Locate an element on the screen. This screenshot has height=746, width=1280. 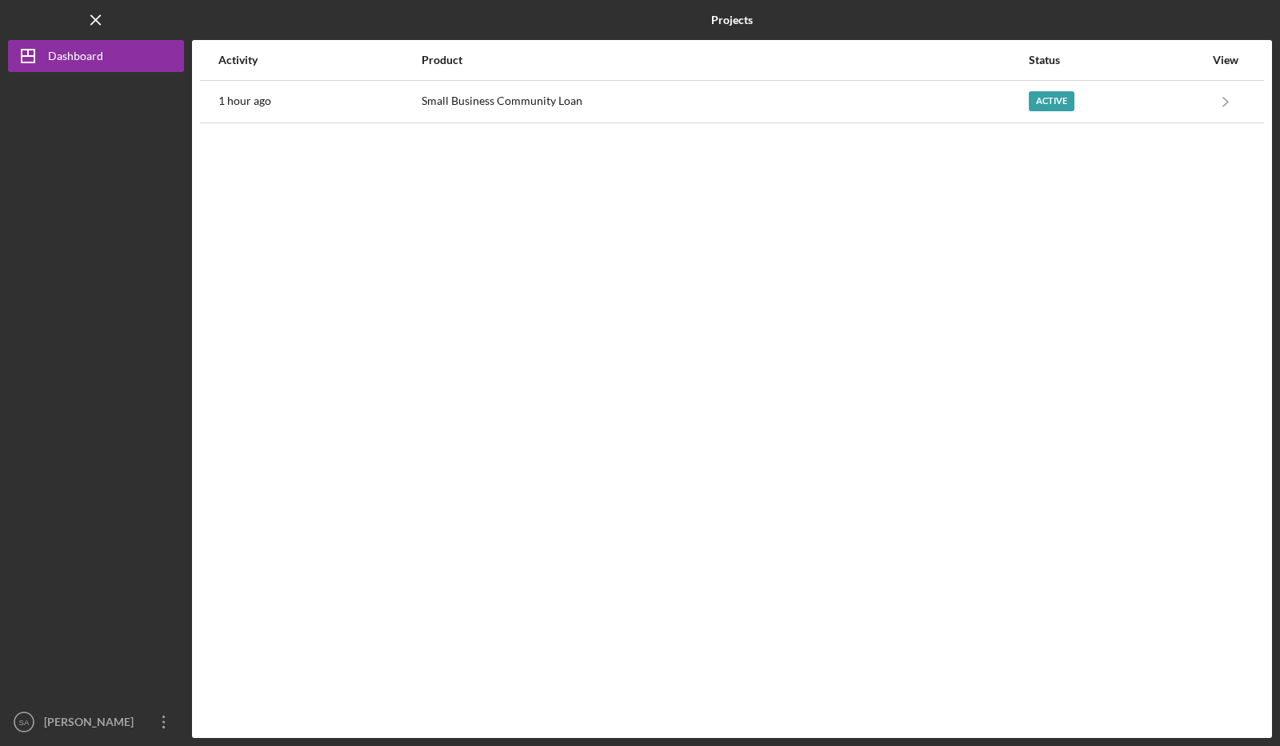
div: View is located at coordinates (1226, 60).